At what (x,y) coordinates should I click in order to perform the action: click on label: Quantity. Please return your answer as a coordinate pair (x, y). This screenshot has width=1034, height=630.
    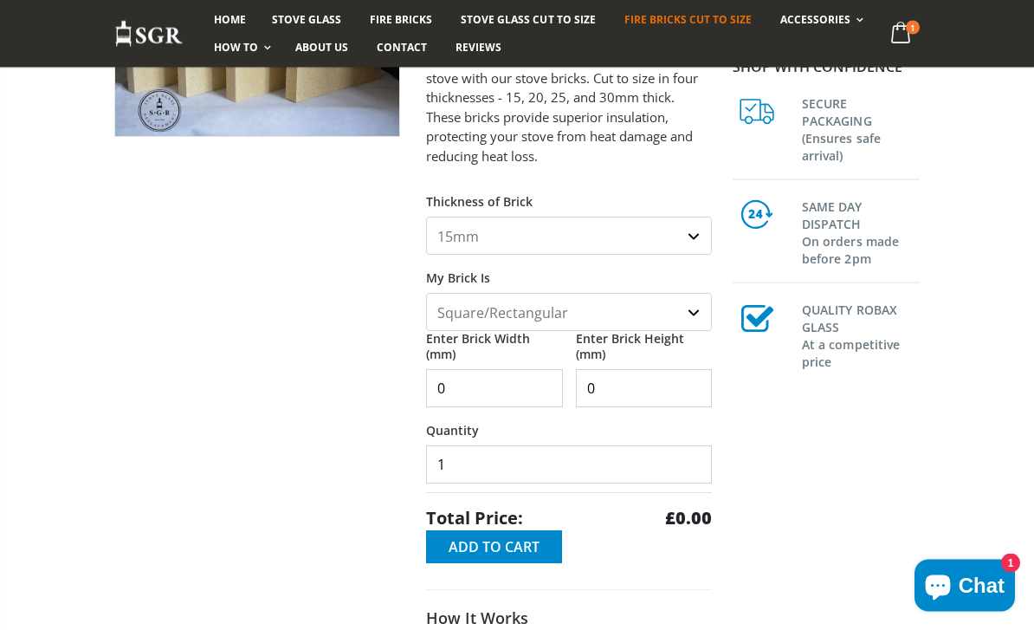
    Looking at the image, I should click on (569, 424).